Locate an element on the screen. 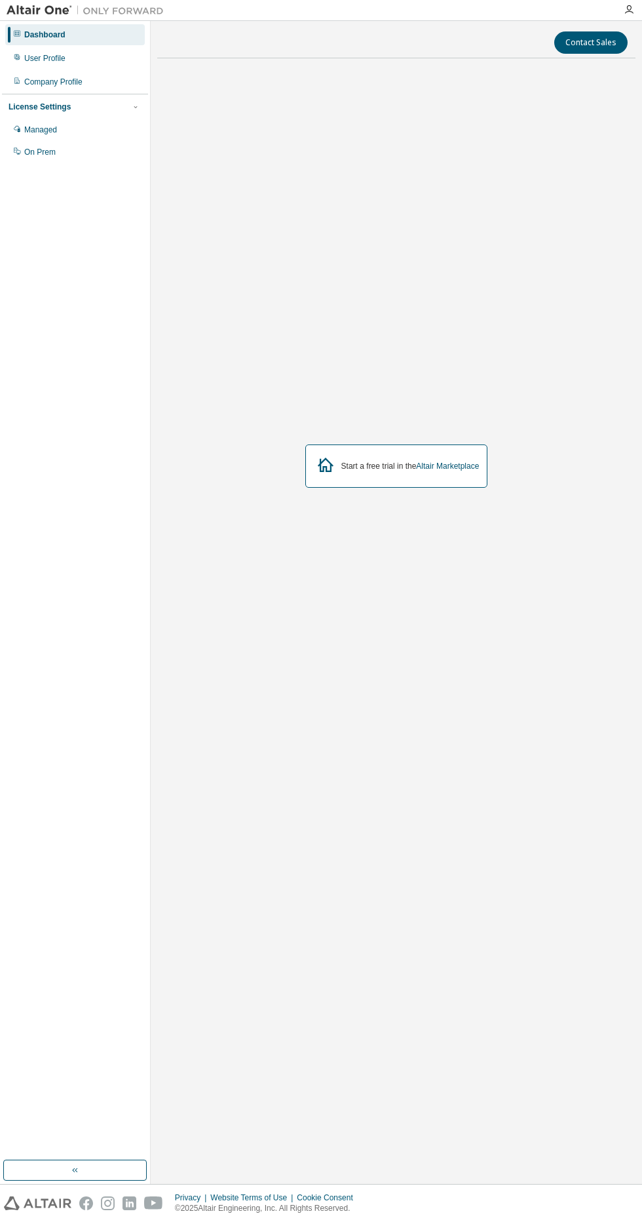 This screenshot has height=1222, width=642. div: Website Terms of Use is located at coordinates (254, 1197).